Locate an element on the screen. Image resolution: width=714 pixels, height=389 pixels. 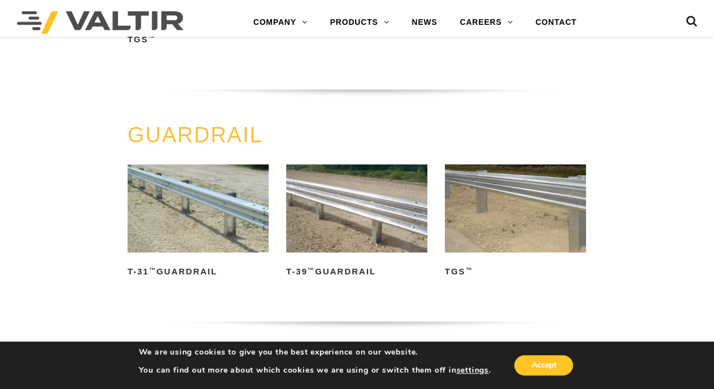
a: T-39™Guardrail is located at coordinates (357, 223).